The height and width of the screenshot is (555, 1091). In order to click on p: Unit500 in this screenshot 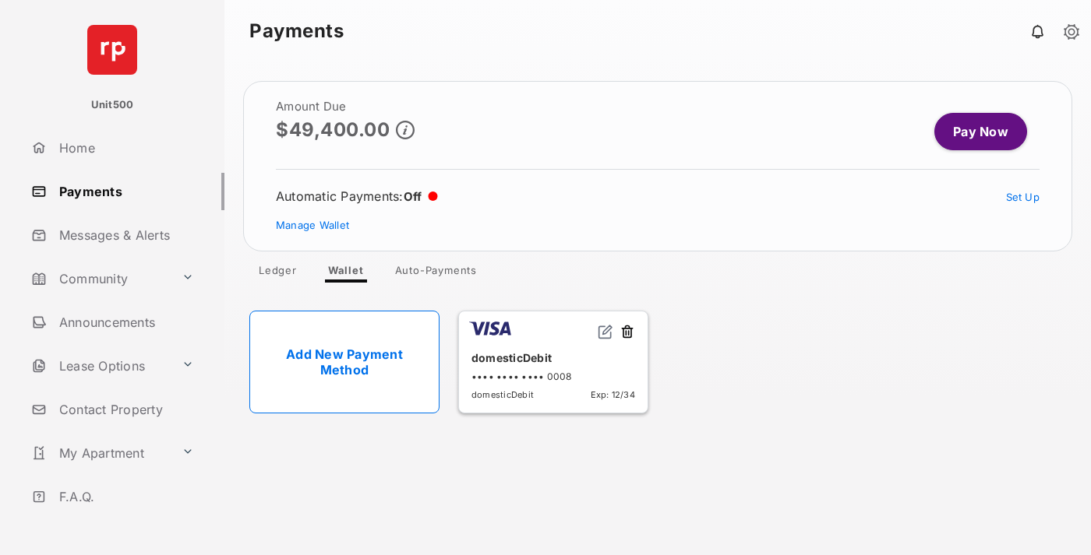, I will do `click(112, 105)`.